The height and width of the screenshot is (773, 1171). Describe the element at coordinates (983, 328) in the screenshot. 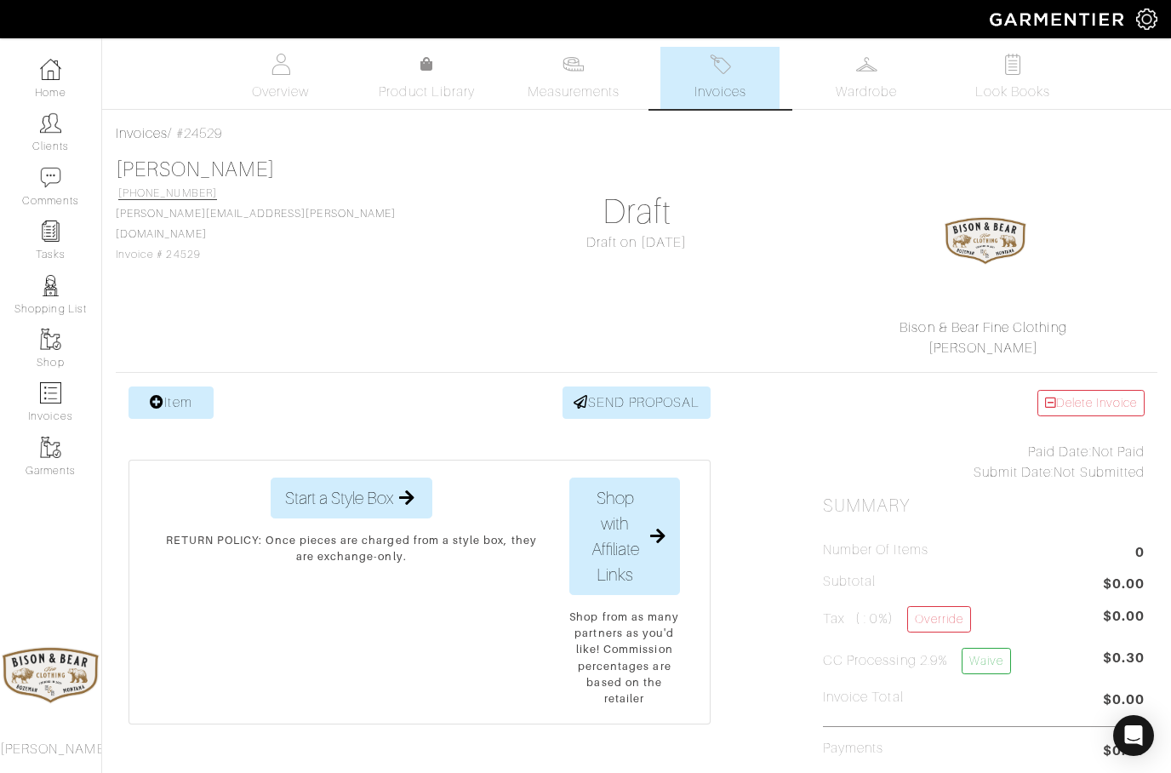

I see `a: Bison & Bear Fine Clothing` at that location.